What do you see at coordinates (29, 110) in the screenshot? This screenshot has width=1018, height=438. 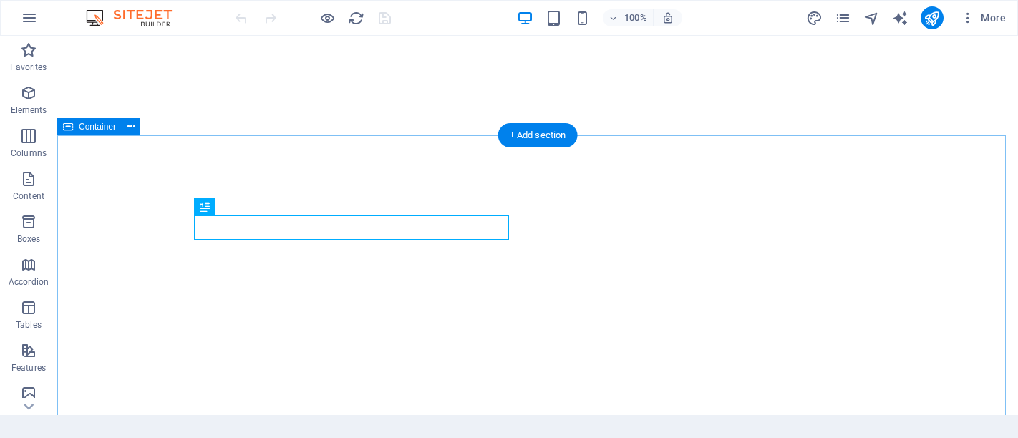 I see `p: Elements` at bounding box center [29, 110].